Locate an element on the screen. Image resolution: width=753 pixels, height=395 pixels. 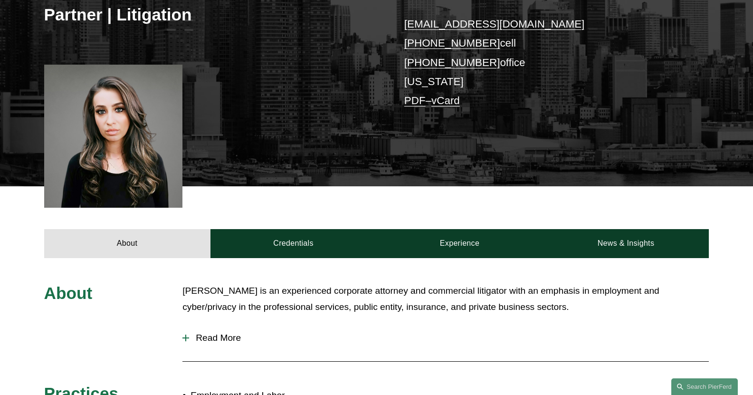
a: Credentials is located at coordinates (294, 243).